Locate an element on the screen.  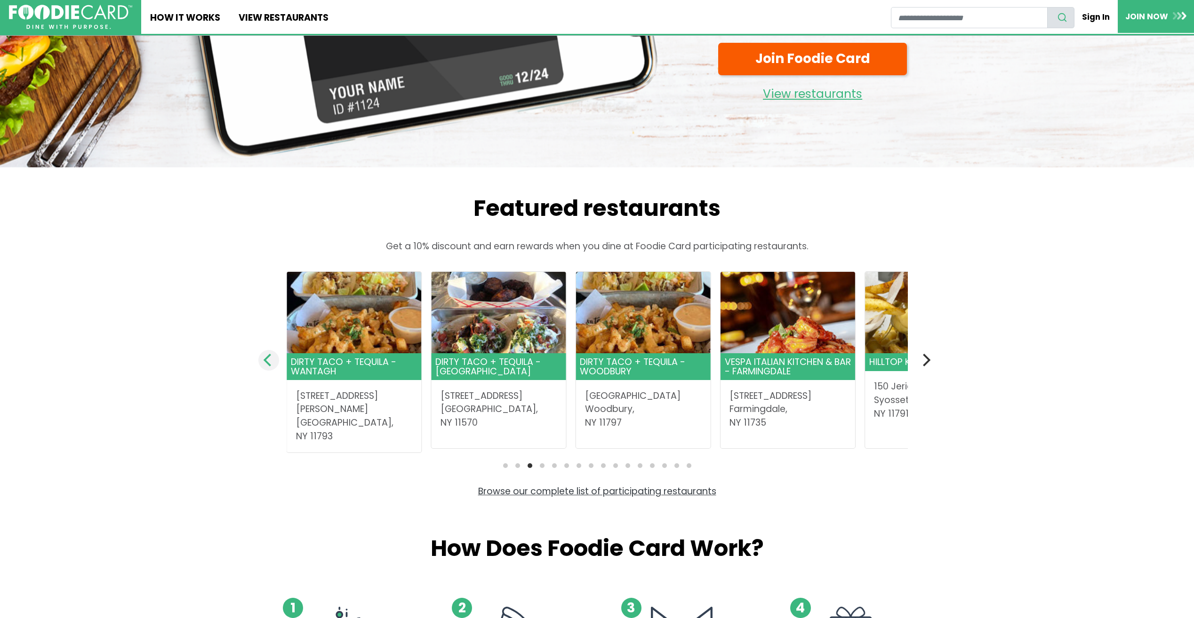
li: Page dot 12 is located at coordinates (640, 466).